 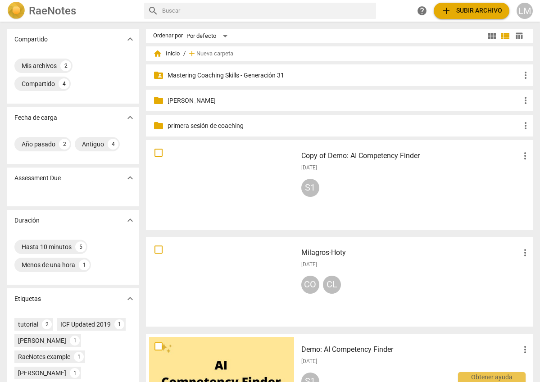 What do you see at coordinates (159, 75) in the screenshot?
I see `span: folder_shared` at bounding box center [159, 75].